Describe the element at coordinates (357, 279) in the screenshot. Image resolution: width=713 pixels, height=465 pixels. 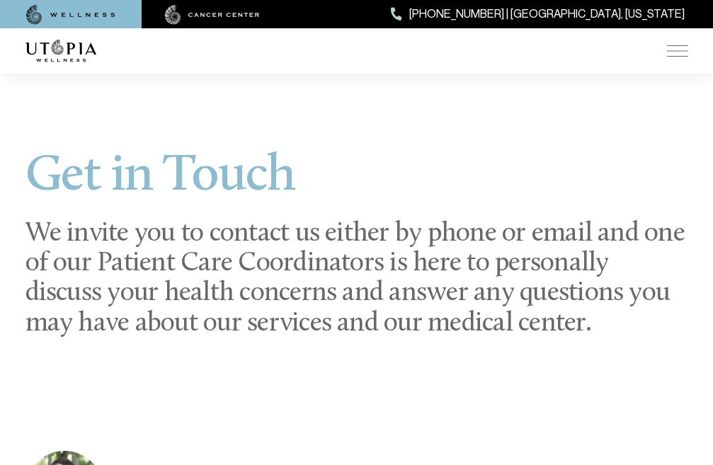
I see `h2: We invite you to contact us either by phone or email and one of our Patient Care Coordinators is ...` at that location.